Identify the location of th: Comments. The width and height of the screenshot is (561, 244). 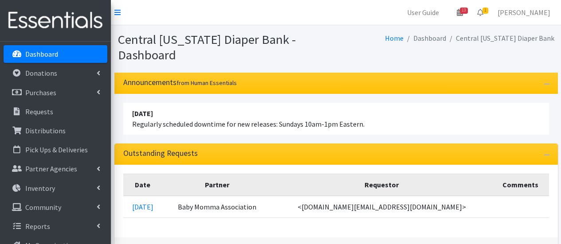
(520, 185).